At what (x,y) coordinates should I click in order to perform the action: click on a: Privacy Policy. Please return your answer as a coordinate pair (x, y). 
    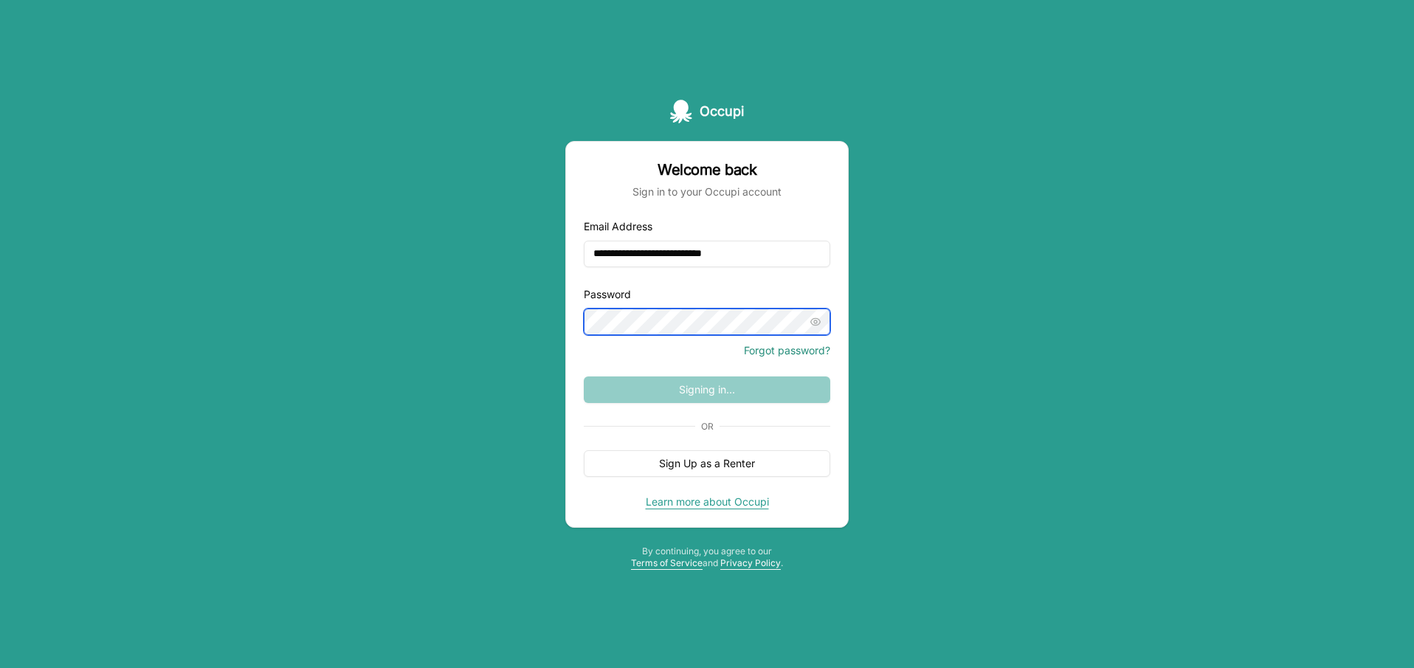
    Looking at the image, I should click on (750, 562).